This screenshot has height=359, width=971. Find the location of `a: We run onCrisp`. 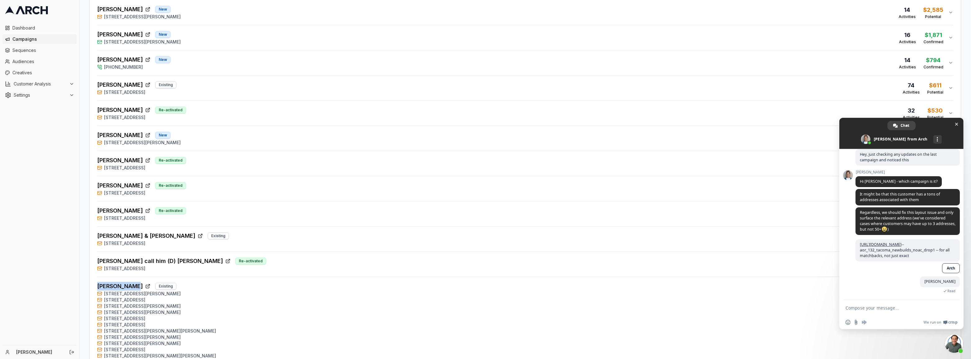

a: We run onCrisp is located at coordinates (940, 322).